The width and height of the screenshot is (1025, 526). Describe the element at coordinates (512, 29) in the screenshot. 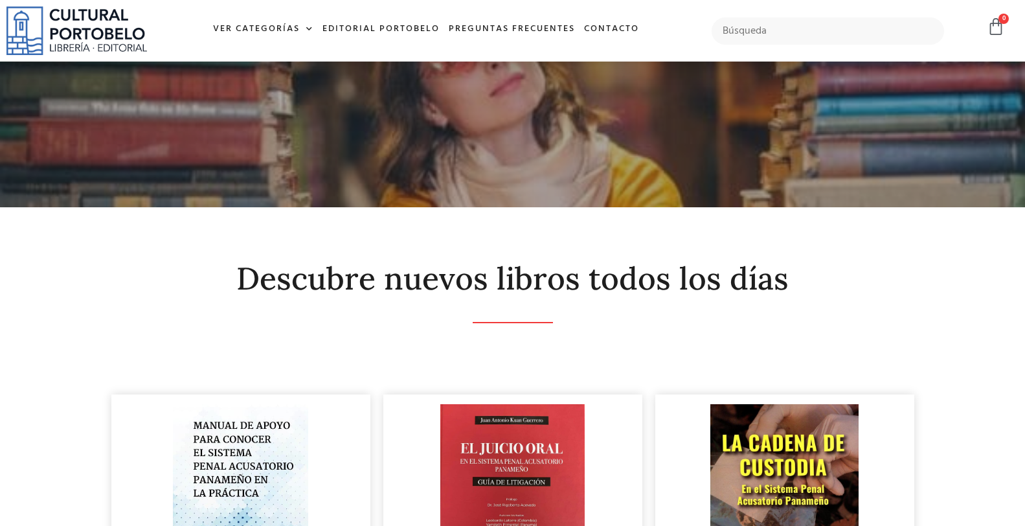

I see `a: Preguntas frecuentes` at that location.